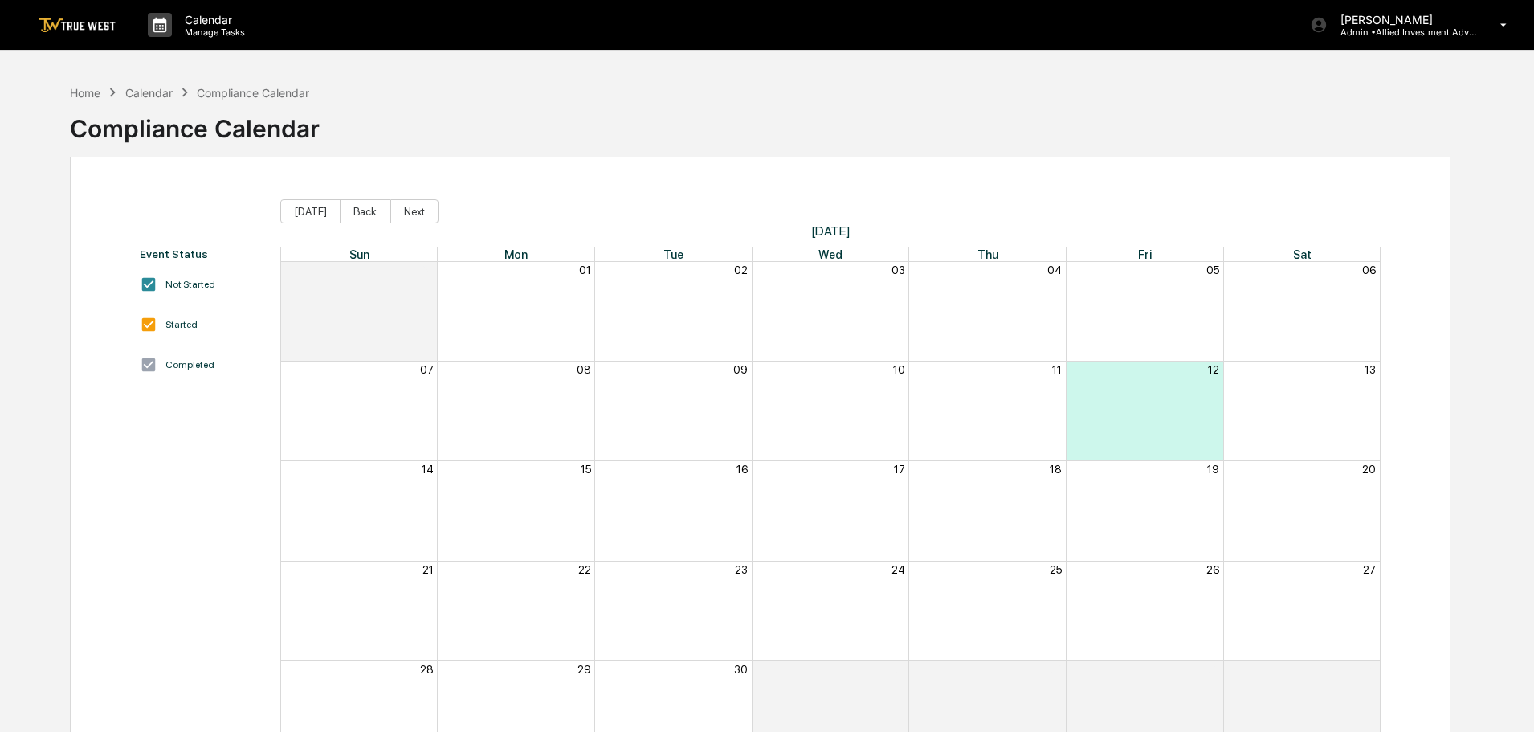 This screenshot has height=732, width=1534. What do you see at coordinates (673, 254) in the screenshot?
I see `span: Tue` at bounding box center [673, 254].